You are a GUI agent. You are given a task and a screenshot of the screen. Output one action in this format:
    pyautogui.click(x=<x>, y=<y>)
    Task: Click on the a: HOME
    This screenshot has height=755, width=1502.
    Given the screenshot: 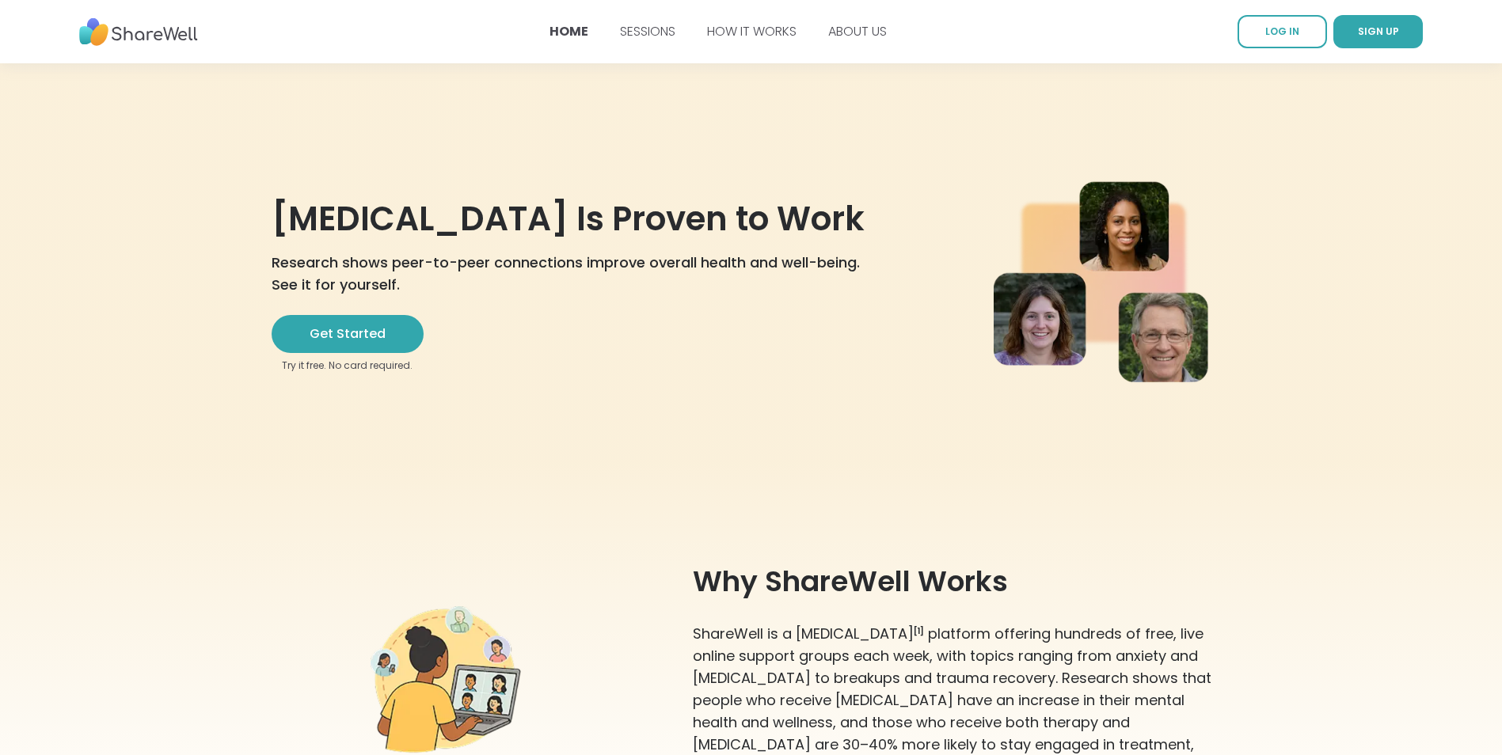 What is the action you would take?
    pyautogui.click(x=568, y=31)
    